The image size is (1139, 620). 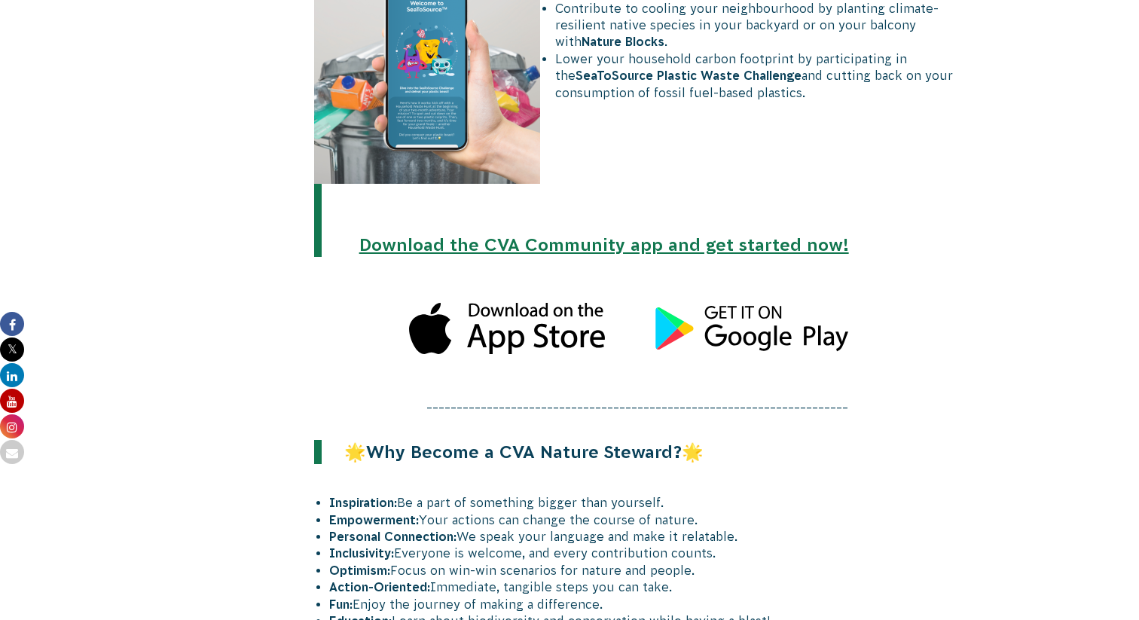 I want to click on li: Your actions can change the course of nature., so click(x=645, y=520).